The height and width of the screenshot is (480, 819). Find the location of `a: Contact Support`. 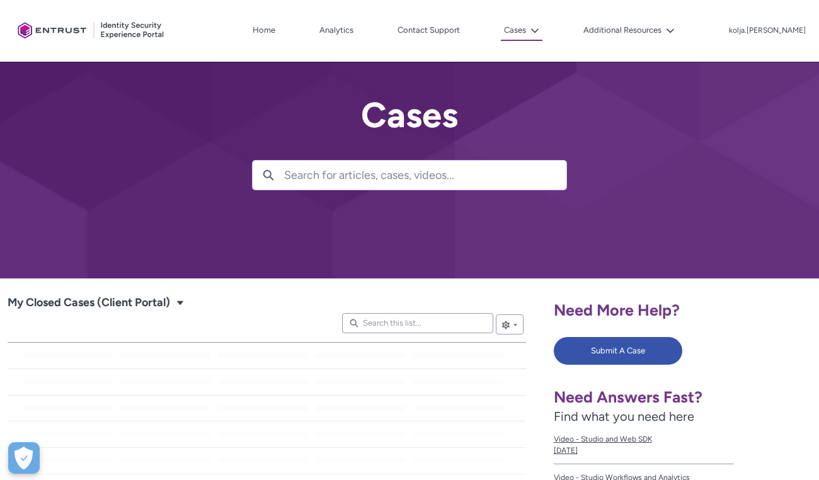

a: Contact Support is located at coordinates (429, 30).